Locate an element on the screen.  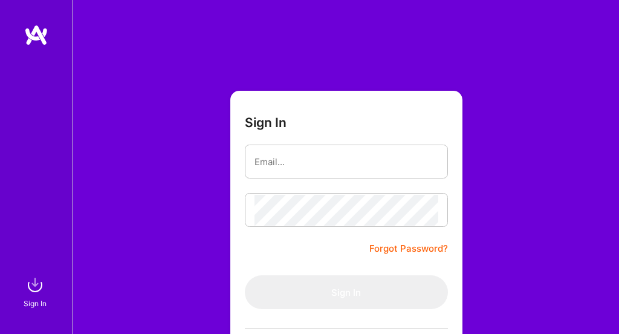
input: Email... is located at coordinates (347, 161).